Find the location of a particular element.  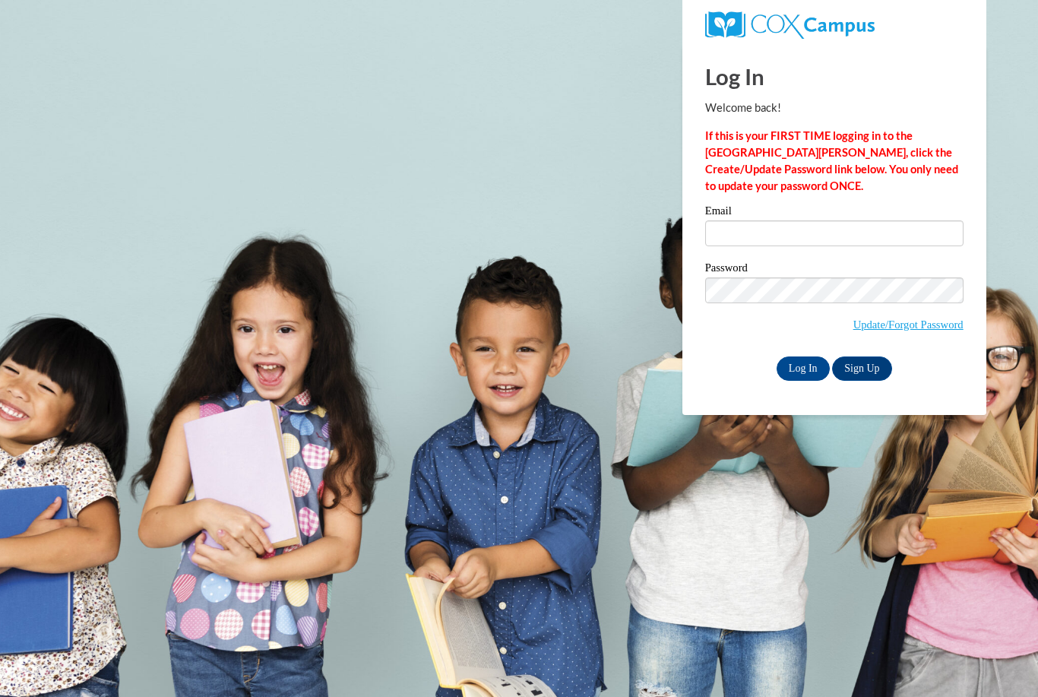

label: Password is located at coordinates (835, 270).